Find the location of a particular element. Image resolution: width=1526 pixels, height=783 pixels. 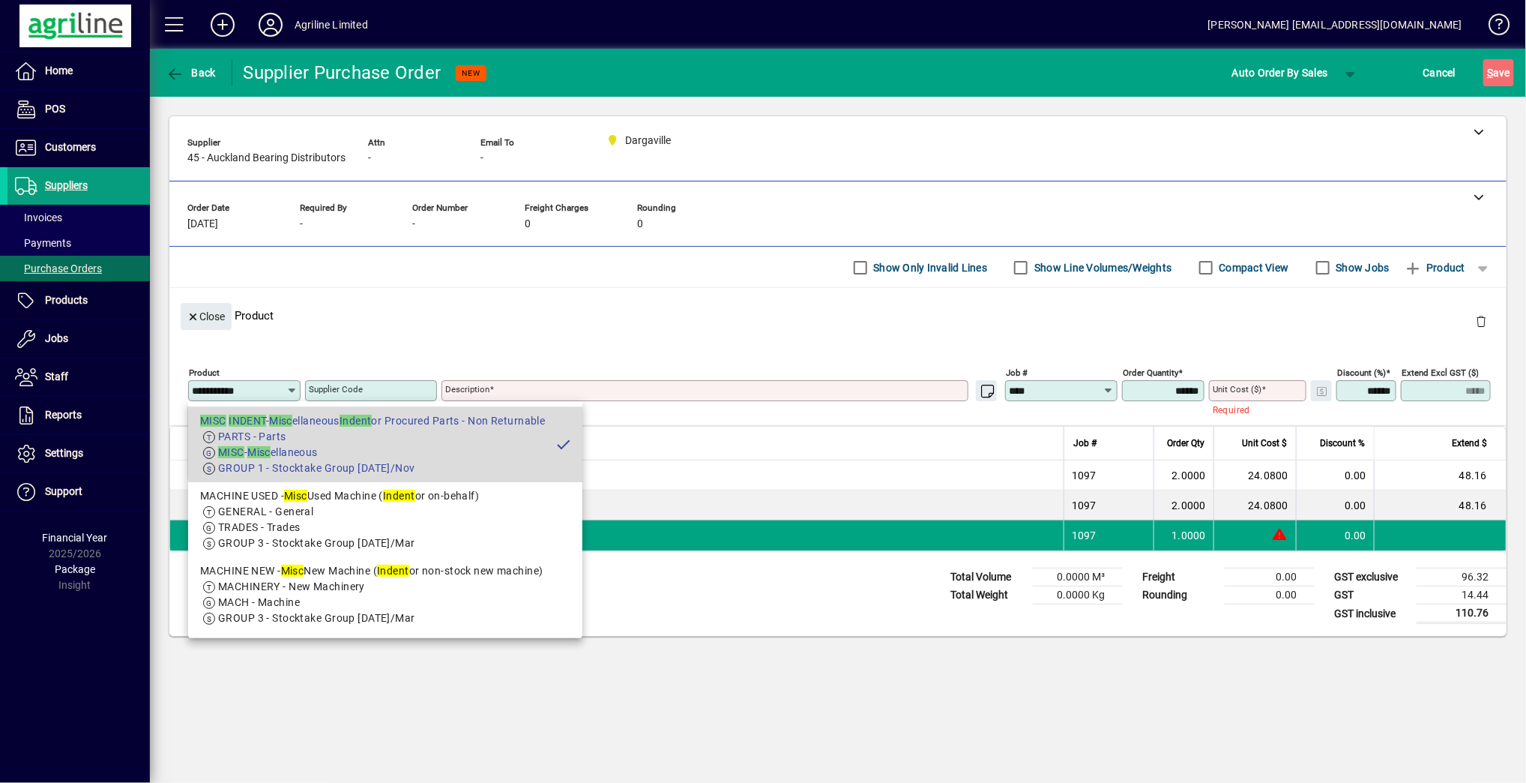

td: 110.76 is located at coordinates (1462, 613).